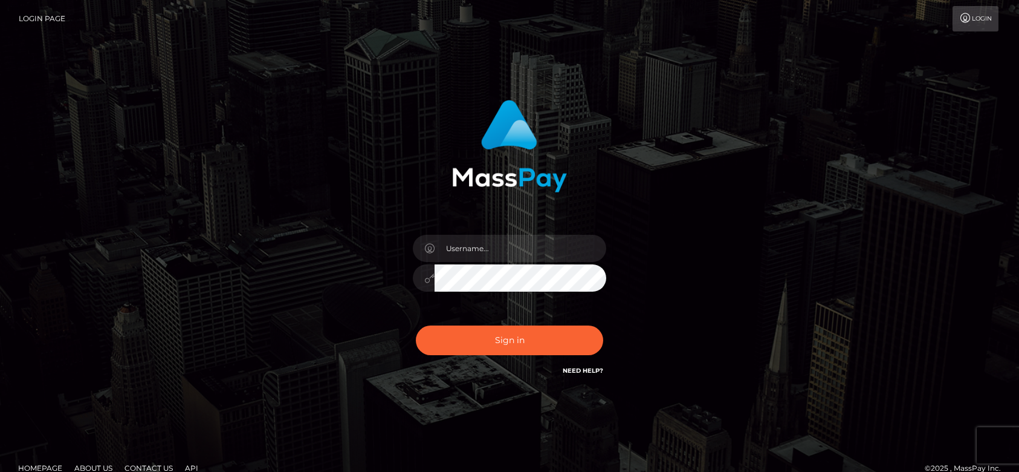  Describe the element at coordinates (510, 146) in the screenshot. I see `img: MassPay Login` at that location.